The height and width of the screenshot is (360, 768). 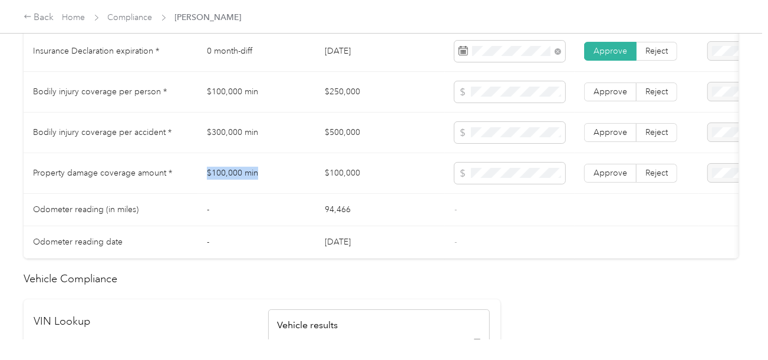 What do you see at coordinates (96, 51) in the screenshot?
I see `span: Insurance Declaration expiration *` at bounding box center [96, 51].